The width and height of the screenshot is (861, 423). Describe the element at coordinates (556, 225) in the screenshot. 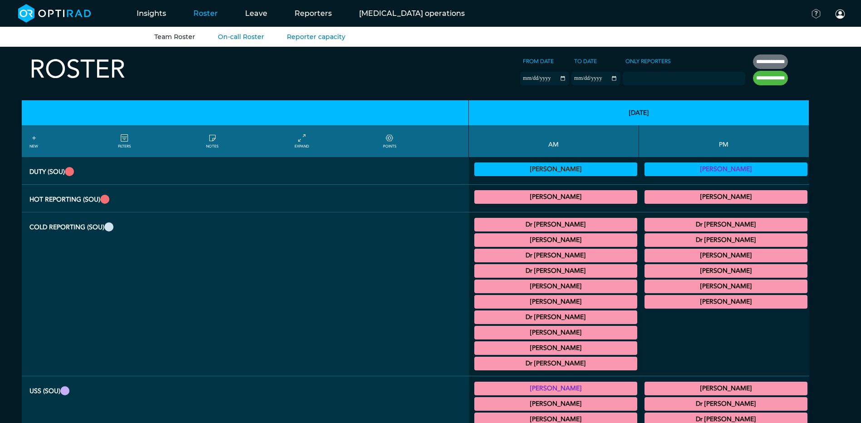

I see `div: General CT 07:30 - 09:00` at that location.